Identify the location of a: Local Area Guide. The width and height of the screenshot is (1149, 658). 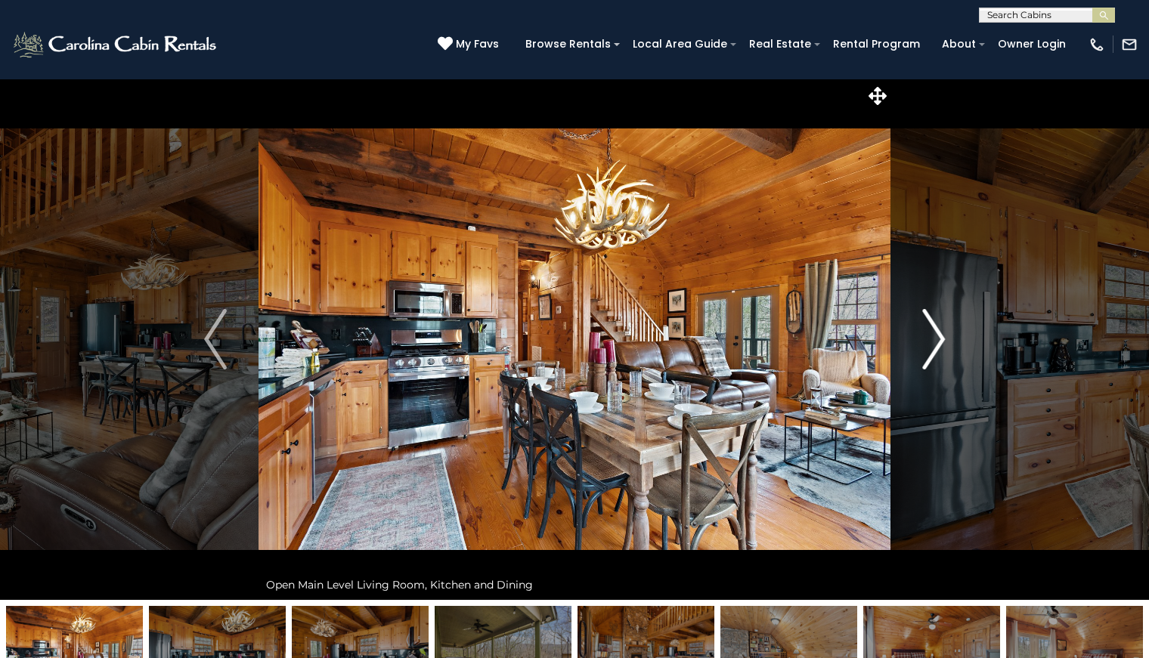
(679, 44).